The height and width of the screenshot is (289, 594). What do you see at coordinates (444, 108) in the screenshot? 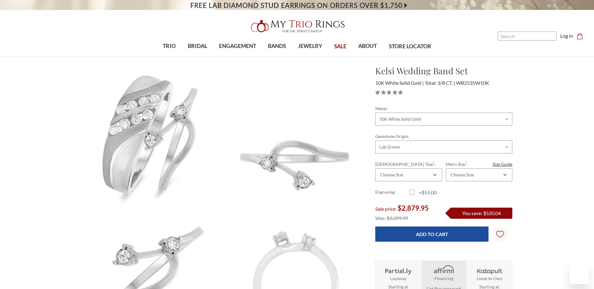
I see `label: Metal:` at bounding box center [444, 108].